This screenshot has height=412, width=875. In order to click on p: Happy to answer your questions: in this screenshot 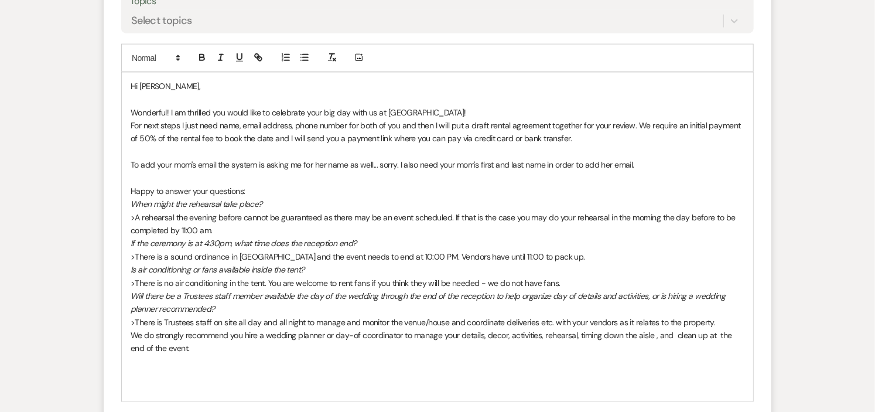, I will do `click(438, 191)`.